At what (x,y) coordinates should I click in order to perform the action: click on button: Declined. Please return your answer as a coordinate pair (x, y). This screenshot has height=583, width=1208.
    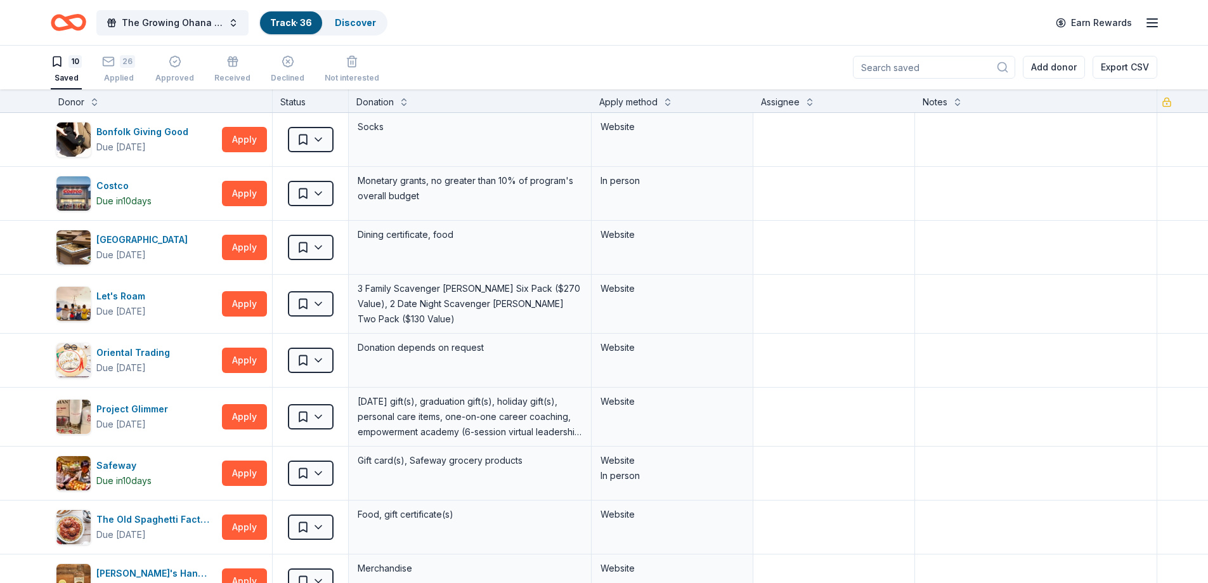
    Looking at the image, I should click on (287, 70).